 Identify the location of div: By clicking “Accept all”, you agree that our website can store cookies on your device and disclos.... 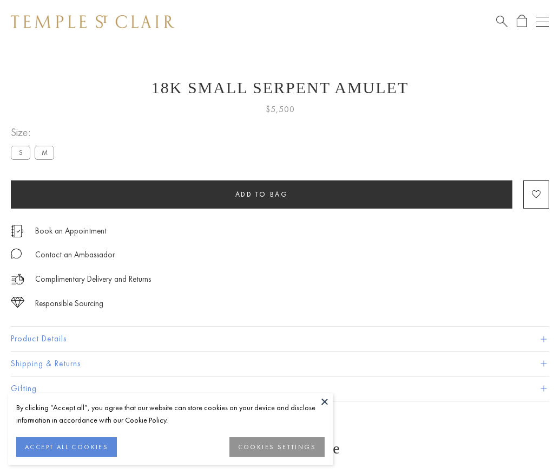
(171, 414).